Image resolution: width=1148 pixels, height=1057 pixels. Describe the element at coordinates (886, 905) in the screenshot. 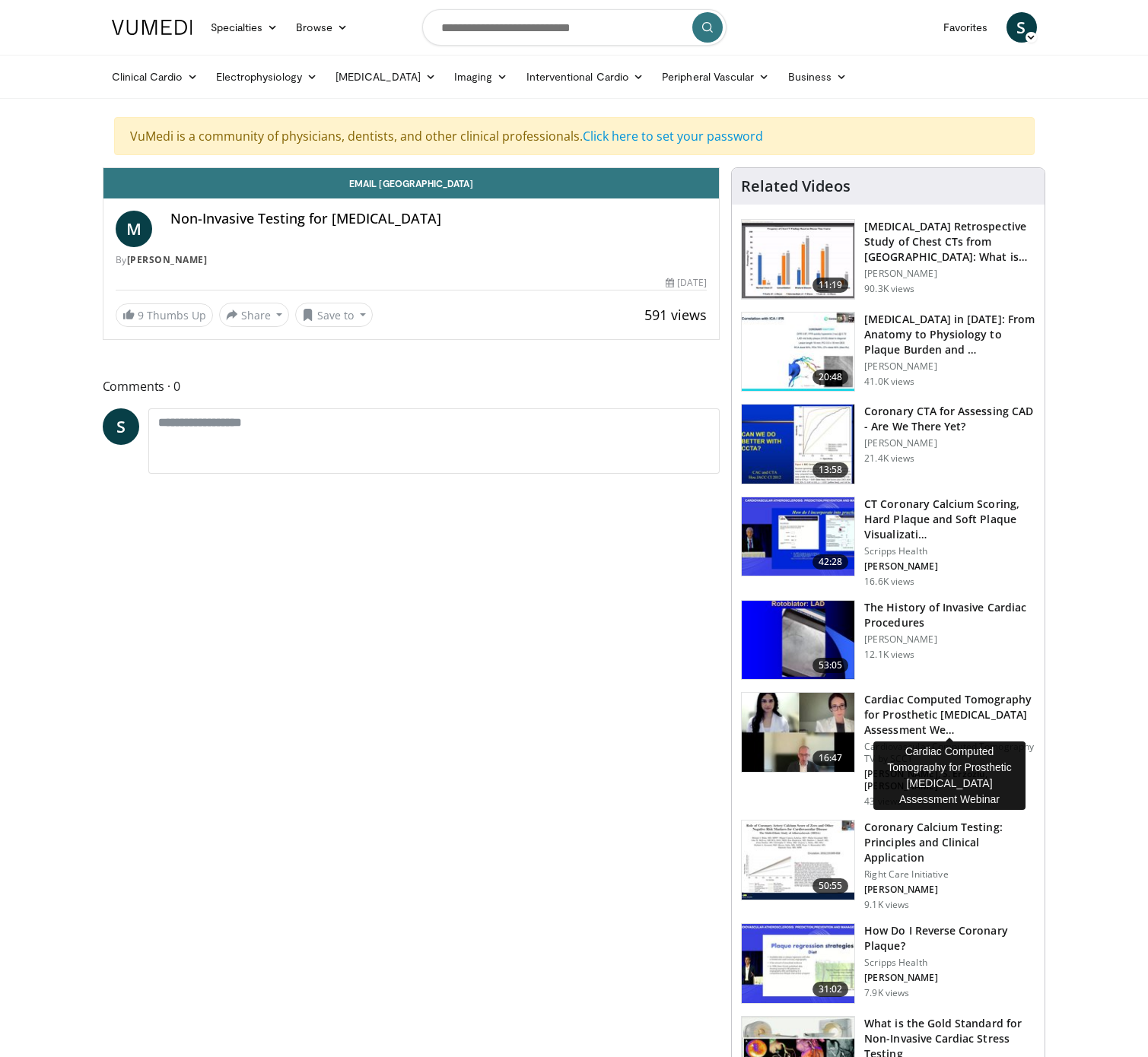

I see `p: 9.1K views` at that location.